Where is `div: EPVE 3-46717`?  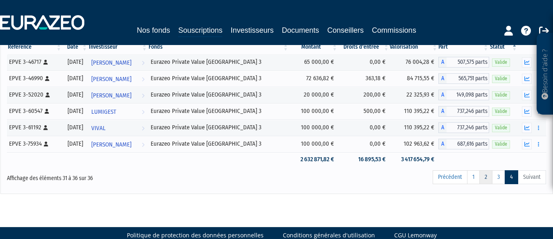
div: EPVE 3-46717 is located at coordinates (34, 62).